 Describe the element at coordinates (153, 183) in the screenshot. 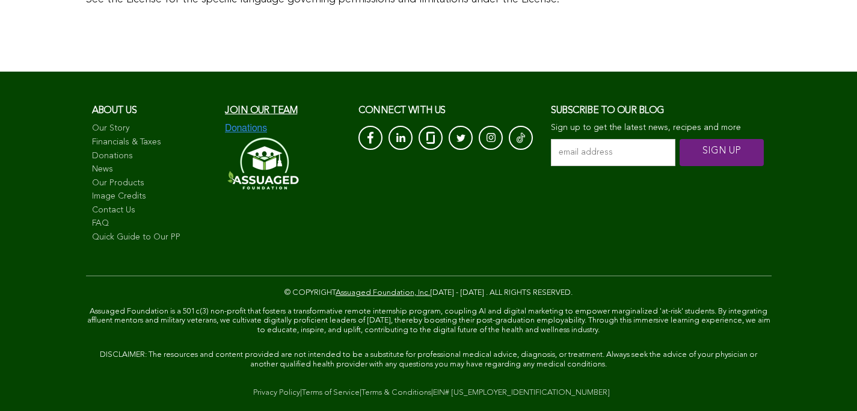

I see `a: Our Products` at that location.